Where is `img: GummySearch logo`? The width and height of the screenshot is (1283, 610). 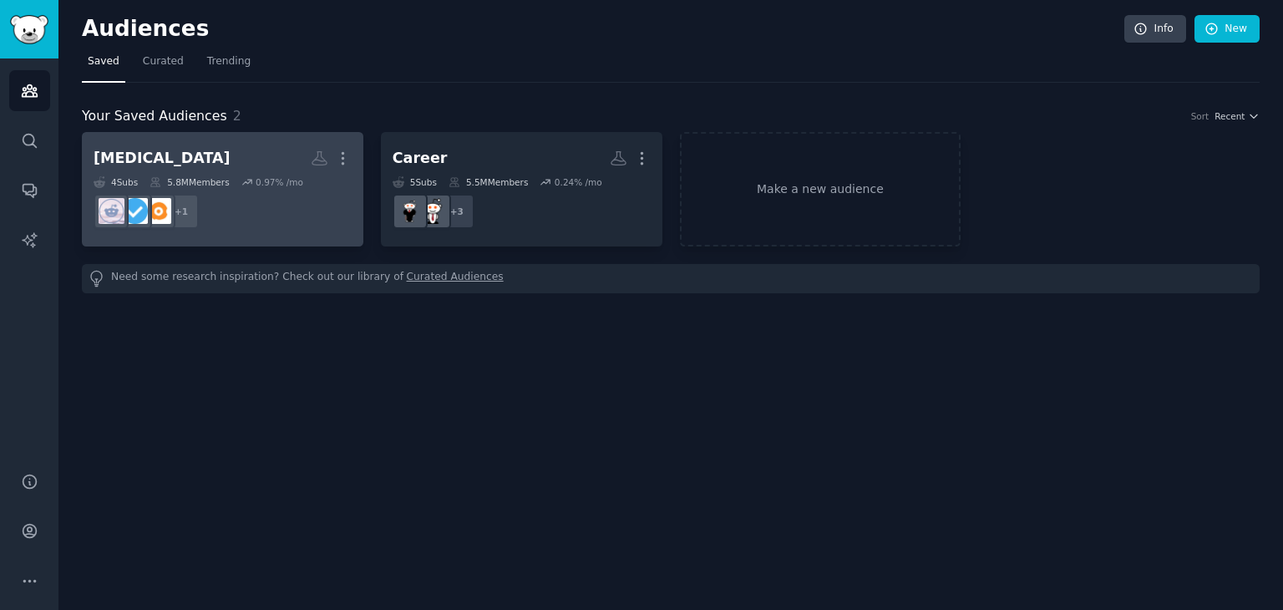 img: GummySearch logo is located at coordinates (29, 29).